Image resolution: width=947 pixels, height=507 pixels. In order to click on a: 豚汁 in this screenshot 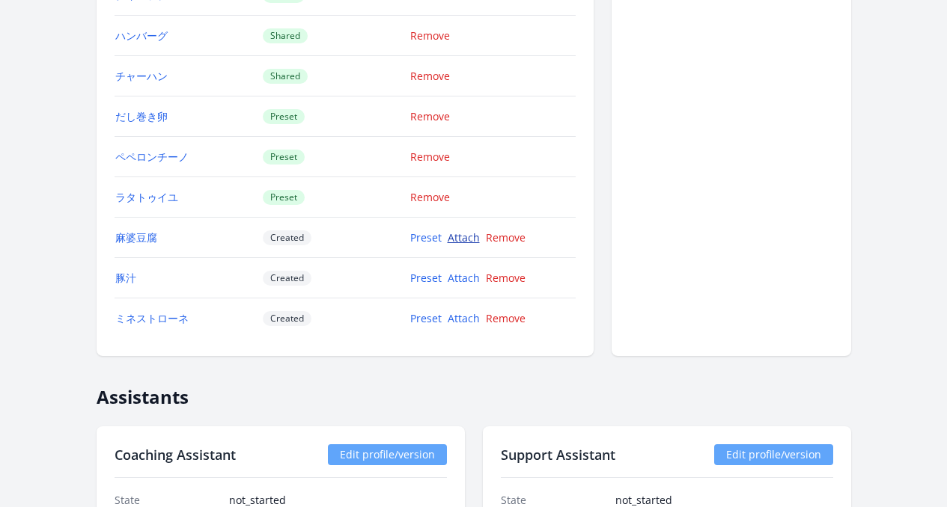, I will do `click(126, 278)`.